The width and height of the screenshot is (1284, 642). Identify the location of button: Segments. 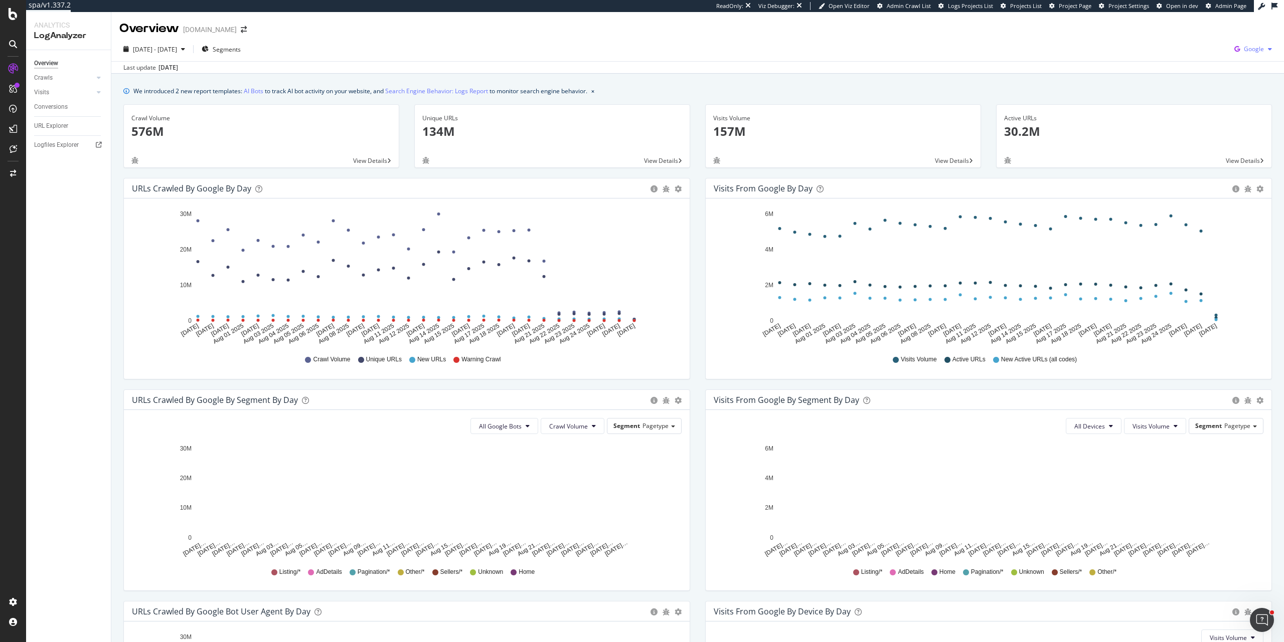
(221, 49).